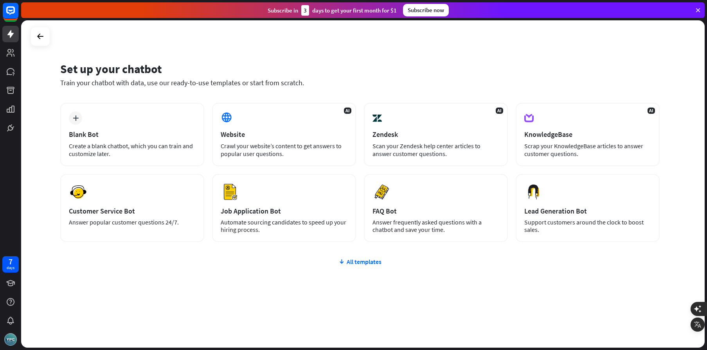  What do you see at coordinates (132, 150) in the screenshot?
I see `div: Create a blank chatbot, which you can train and customize later.` at bounding box center [132, 150].